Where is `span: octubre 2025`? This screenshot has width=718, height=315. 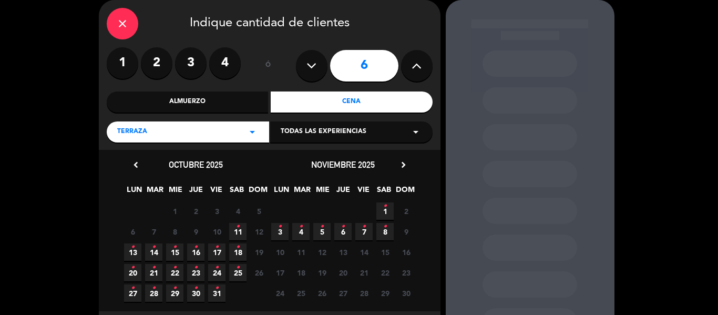
span: octubre 2025 is located at coordinates (195, 164).